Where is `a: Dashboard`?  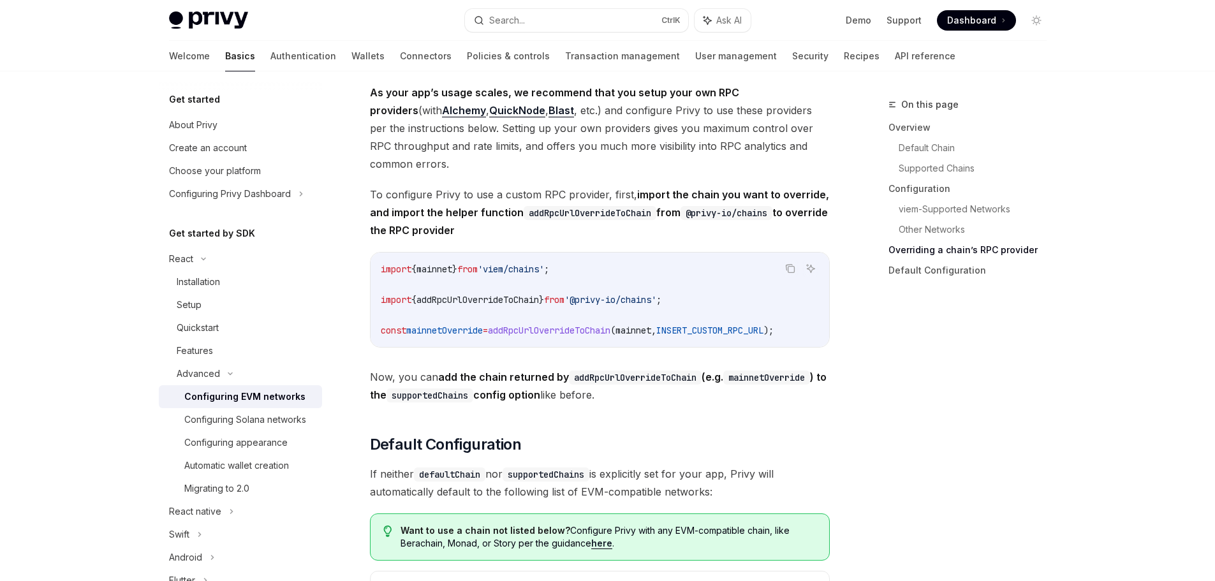 a: Dashboard is located at coordinates (976, 20).